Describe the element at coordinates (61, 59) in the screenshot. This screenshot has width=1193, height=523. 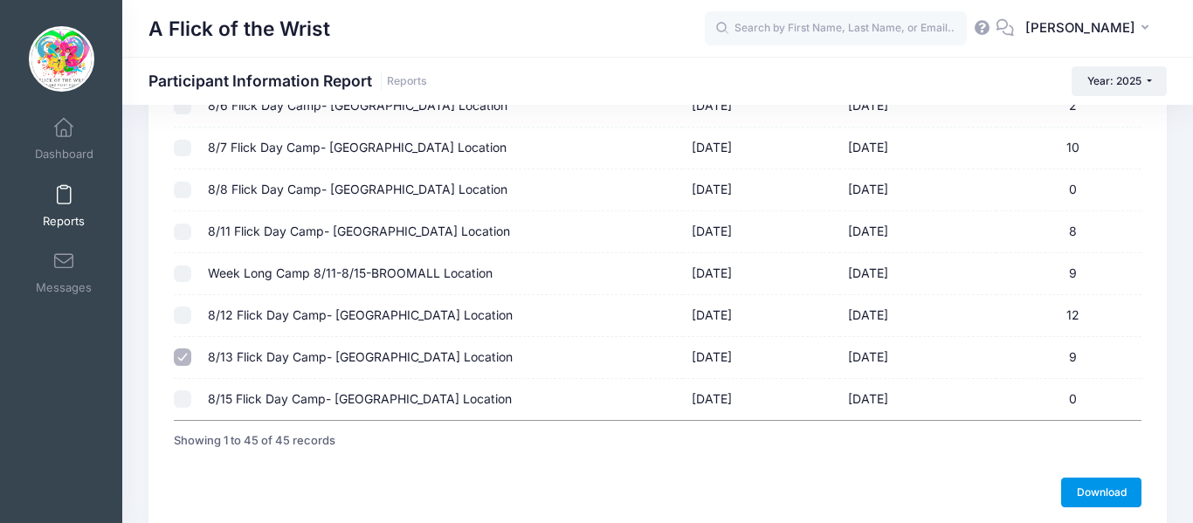
I see `img: A Flick of the Wrist` at that location.